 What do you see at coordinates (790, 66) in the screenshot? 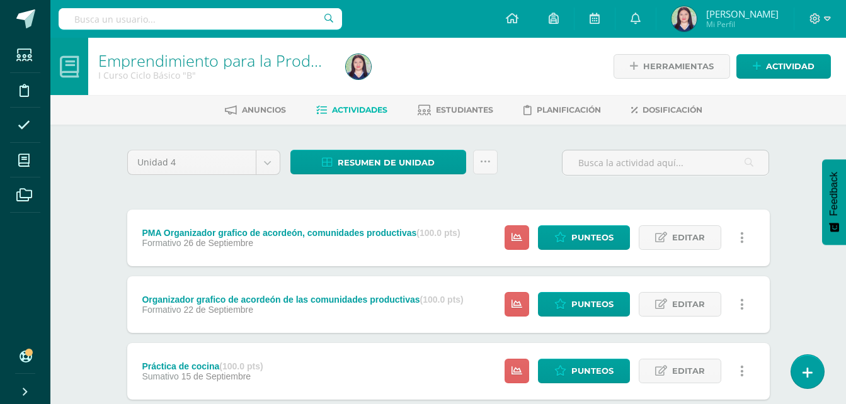
I see `span: Actividad` at bounding box center [790, 66].